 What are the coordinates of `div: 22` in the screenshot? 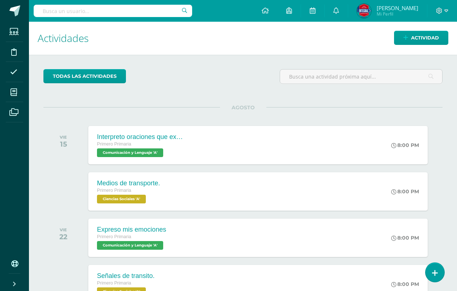 It's located at (63, 237).